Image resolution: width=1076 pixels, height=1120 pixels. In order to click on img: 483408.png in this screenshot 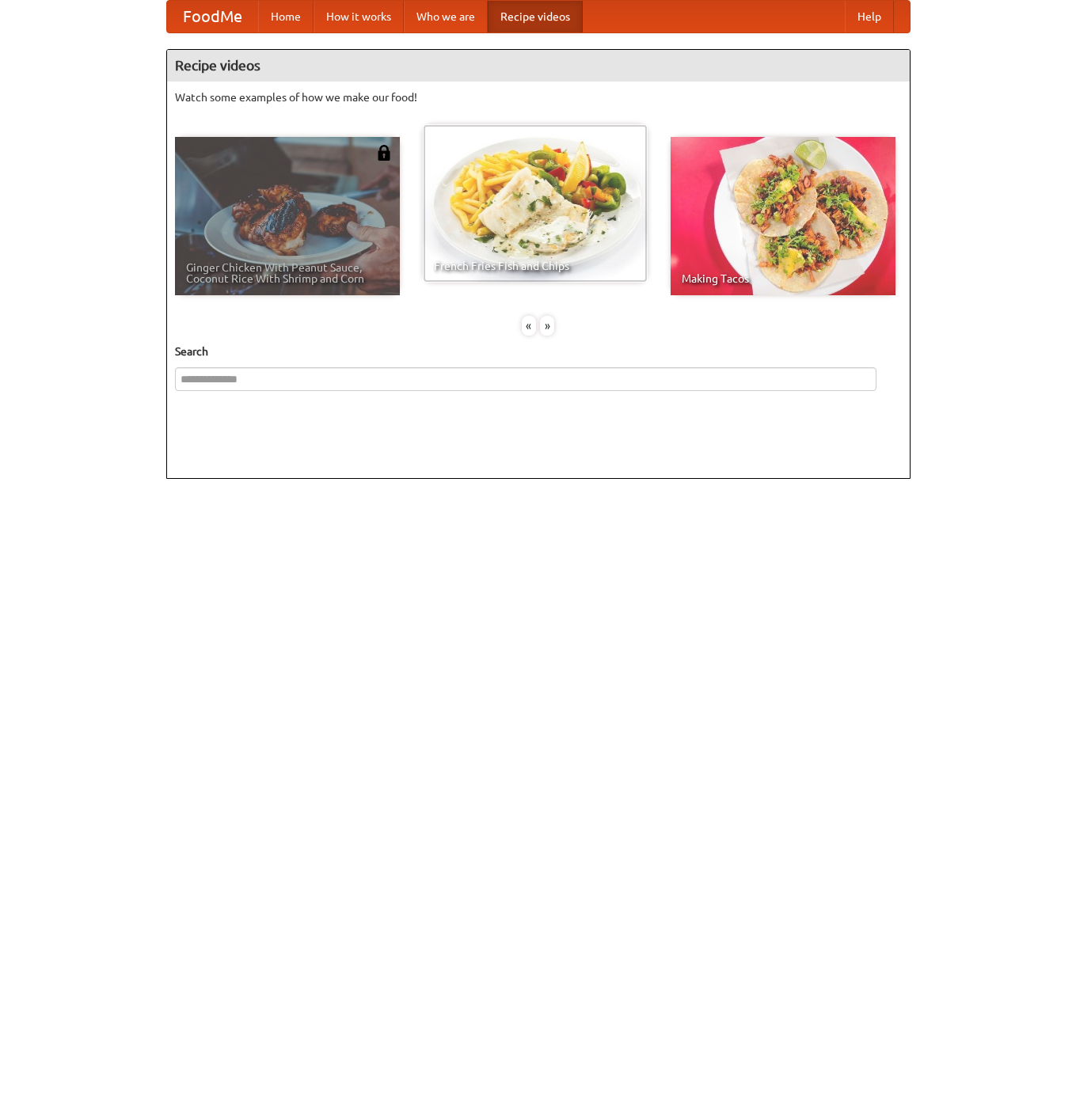, I will do `click(385, 153)`.